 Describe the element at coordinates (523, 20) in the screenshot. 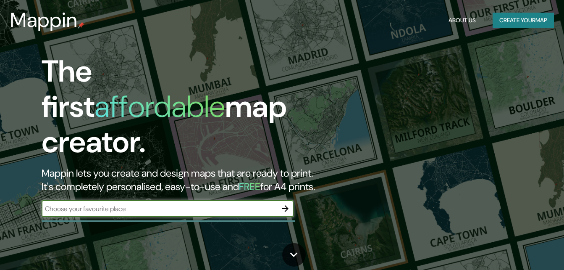

I see `font: Create your map` at that location.